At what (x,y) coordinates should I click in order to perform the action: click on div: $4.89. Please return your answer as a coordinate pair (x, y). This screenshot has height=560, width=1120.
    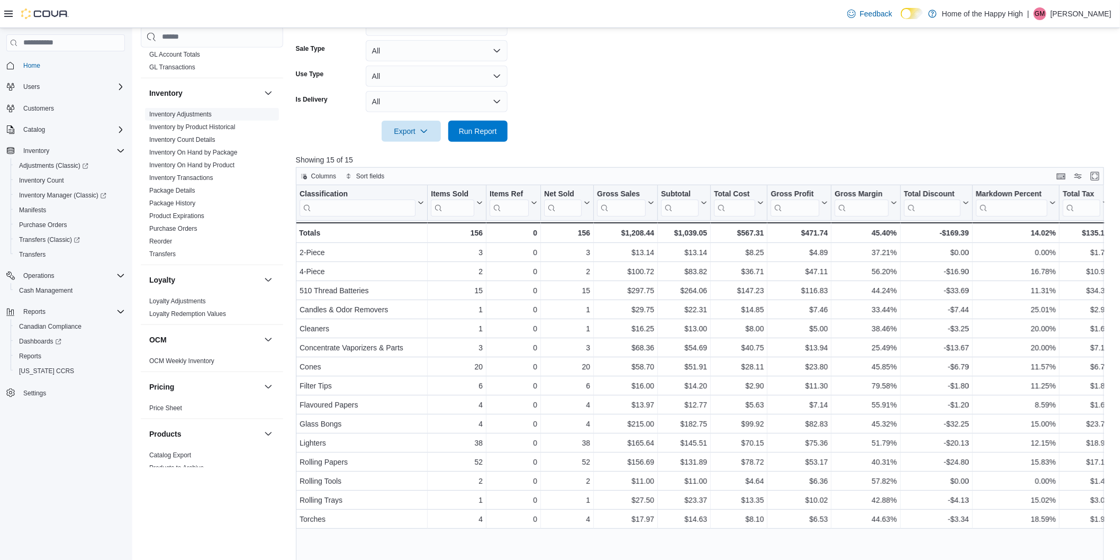
    Looking at the image, I should click on (799, 253).